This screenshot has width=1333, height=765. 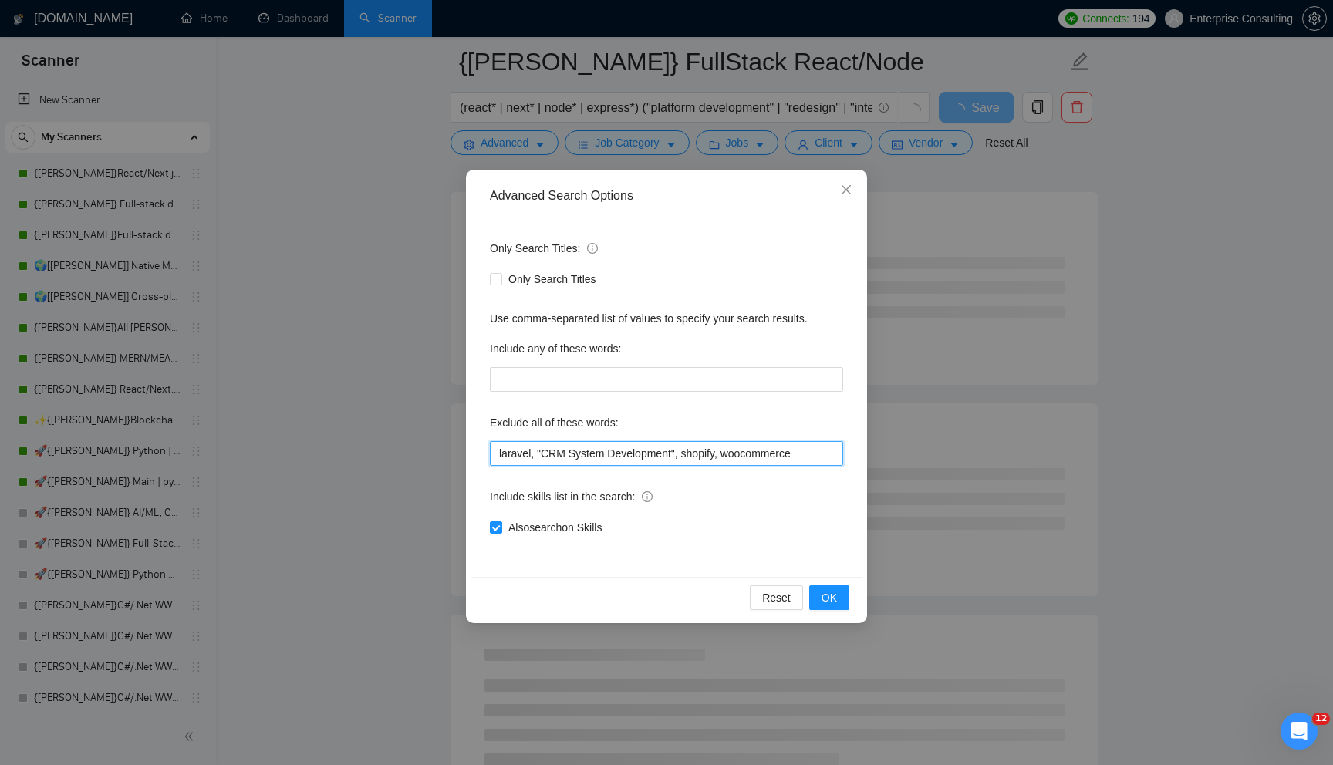 I want to click on button: Reset, so click(x=776, y=598).